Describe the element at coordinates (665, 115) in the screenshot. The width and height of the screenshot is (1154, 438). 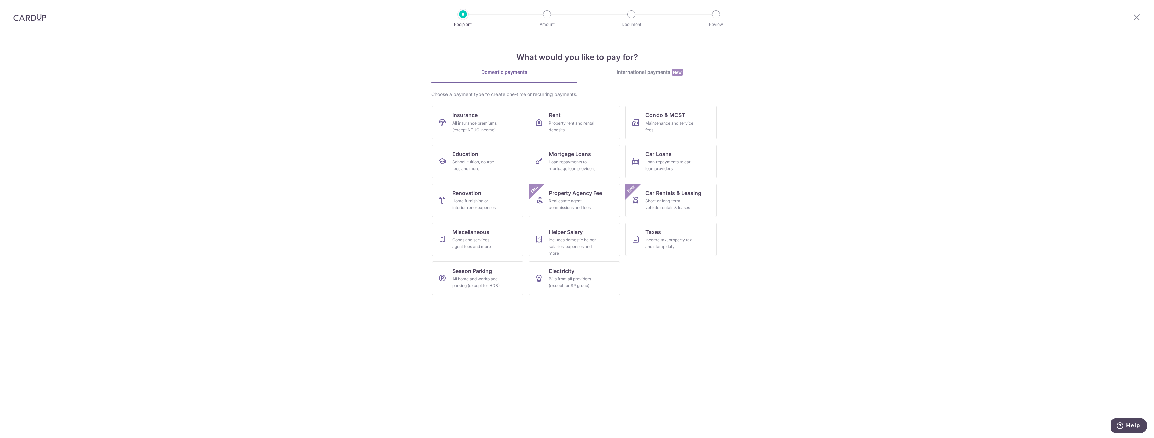
I see `span: Condo & MCST` at that location.